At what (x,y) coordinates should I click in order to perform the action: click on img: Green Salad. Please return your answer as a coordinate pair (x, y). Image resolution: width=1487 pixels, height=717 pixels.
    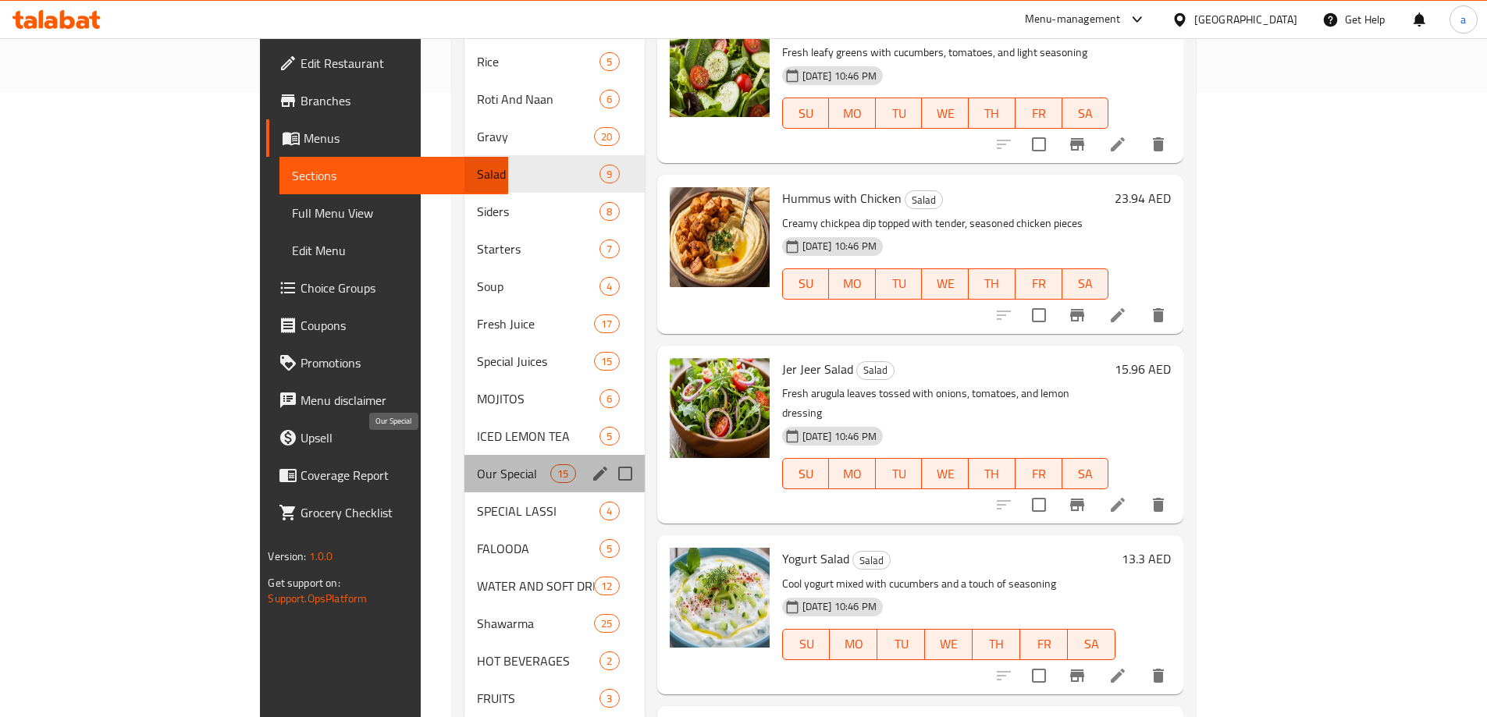
    Looking at the image, I should click on (720, 67).